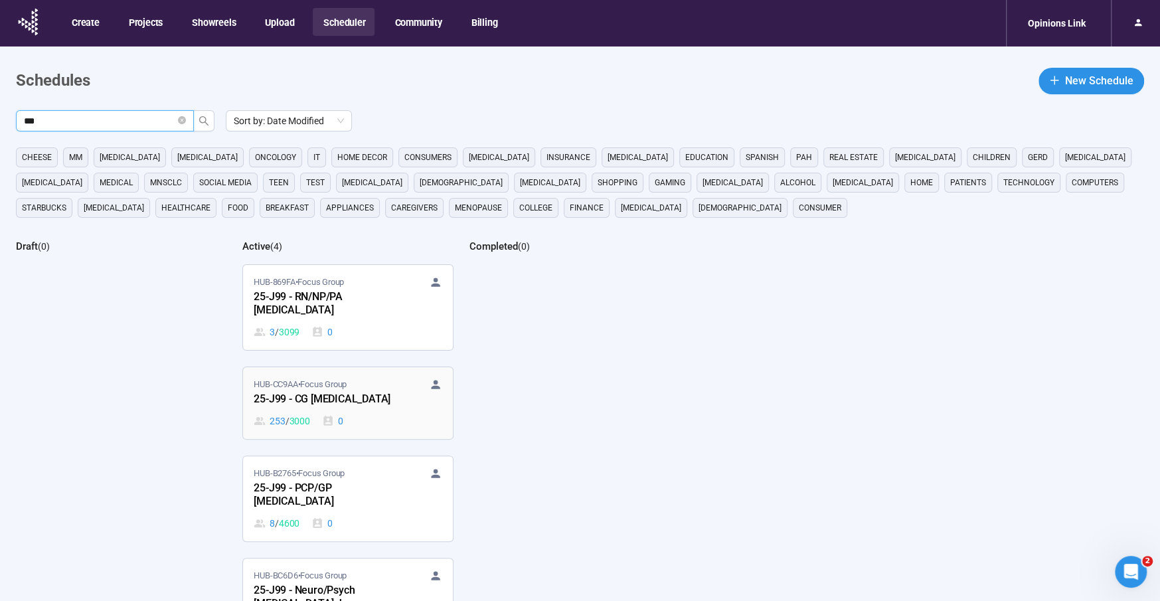 This screenshot has height=601, width=1160. I want to click on span: caregivers, so click(414, 208).